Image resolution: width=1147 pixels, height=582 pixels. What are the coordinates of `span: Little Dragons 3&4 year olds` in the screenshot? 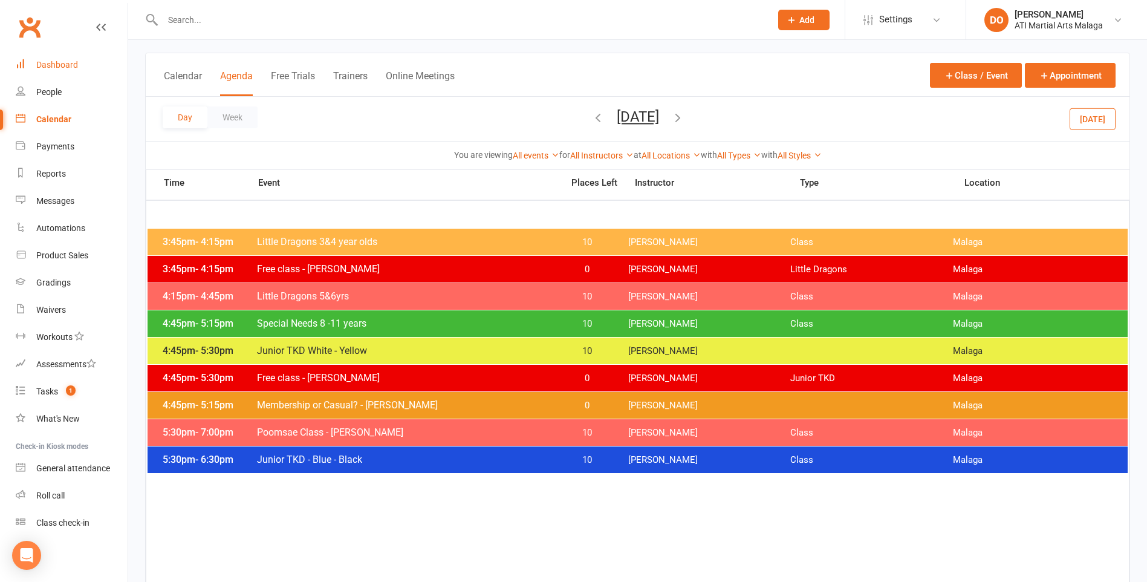 It's located at (406, 241).